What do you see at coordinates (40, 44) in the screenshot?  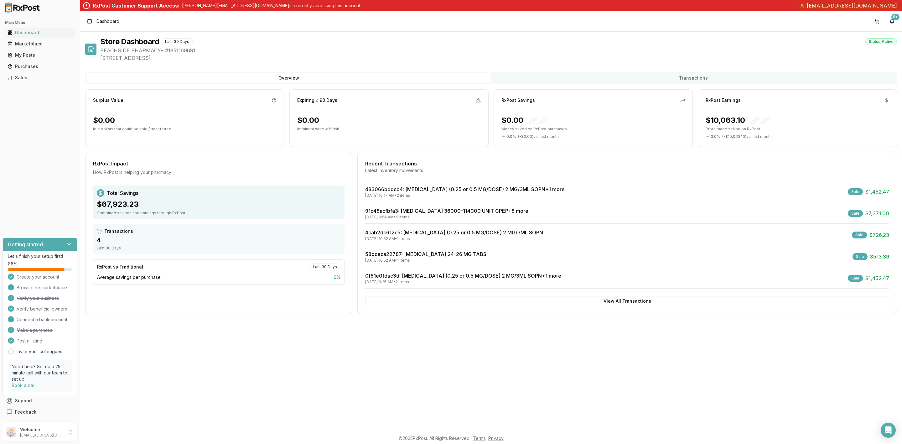 I see `a: Marketplace` at bounding box center [40, 44].